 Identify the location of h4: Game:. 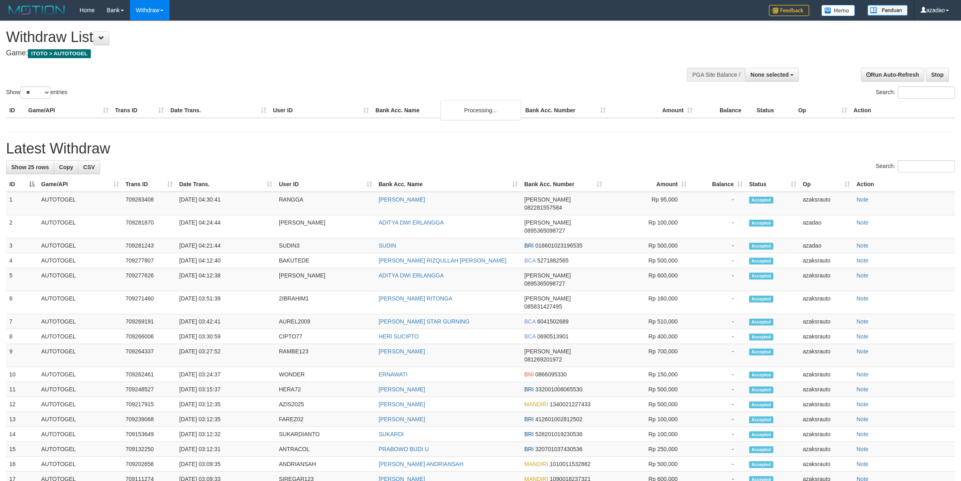
(319, 53).